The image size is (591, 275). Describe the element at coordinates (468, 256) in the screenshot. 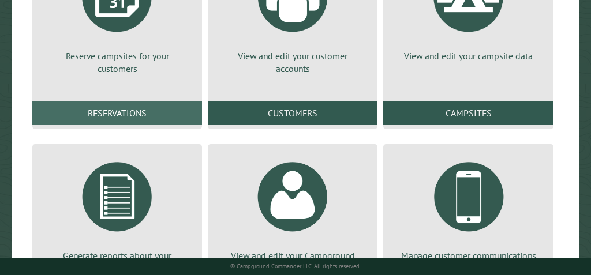

I see `p: Manage customer communications` at that location.